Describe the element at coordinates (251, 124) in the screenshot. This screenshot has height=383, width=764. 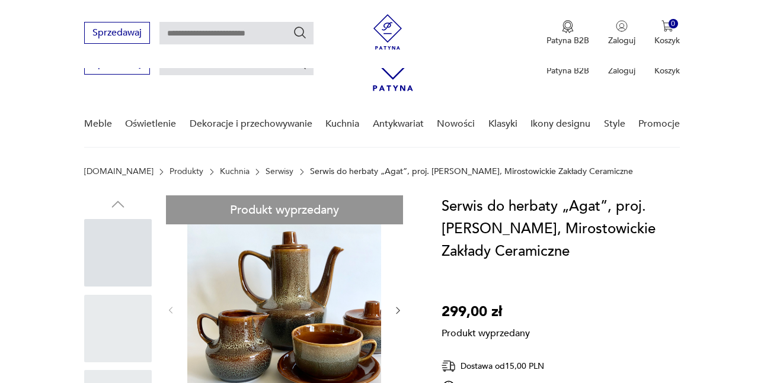
I see `a: Dekoracje i przechowywanie` at that location.